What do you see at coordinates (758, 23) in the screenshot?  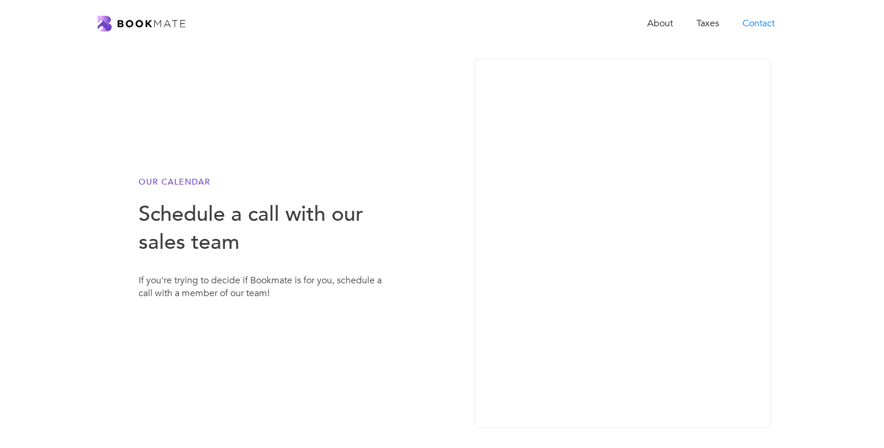 I see `a: Contact` at bounding box center [758, 23].